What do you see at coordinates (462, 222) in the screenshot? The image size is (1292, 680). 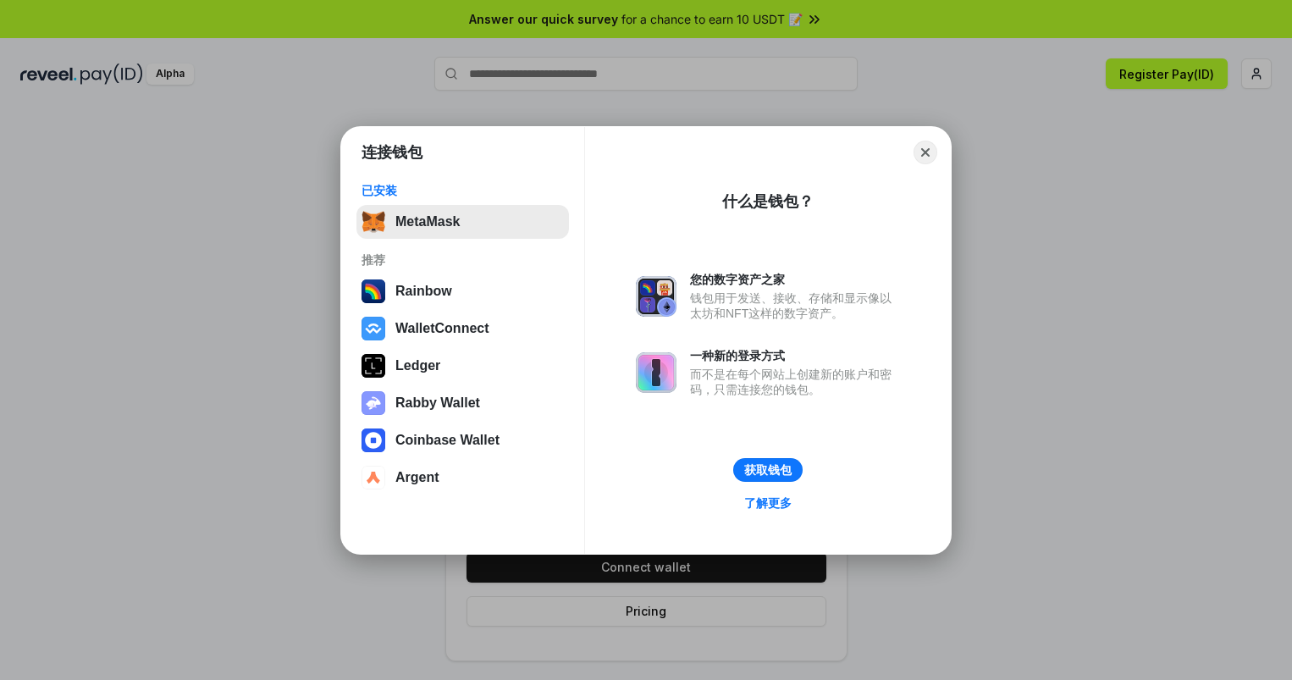 I see `button: MetaMask` at bounding box center [462, 222].